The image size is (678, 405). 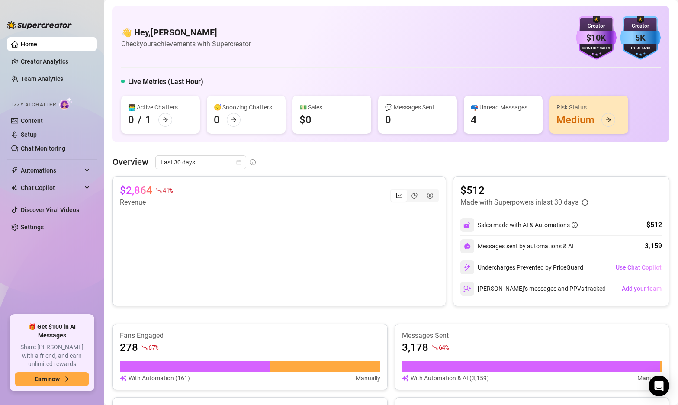 I want to click on div: 😴 Snoozing Chatters, so click(x=246, y=107).